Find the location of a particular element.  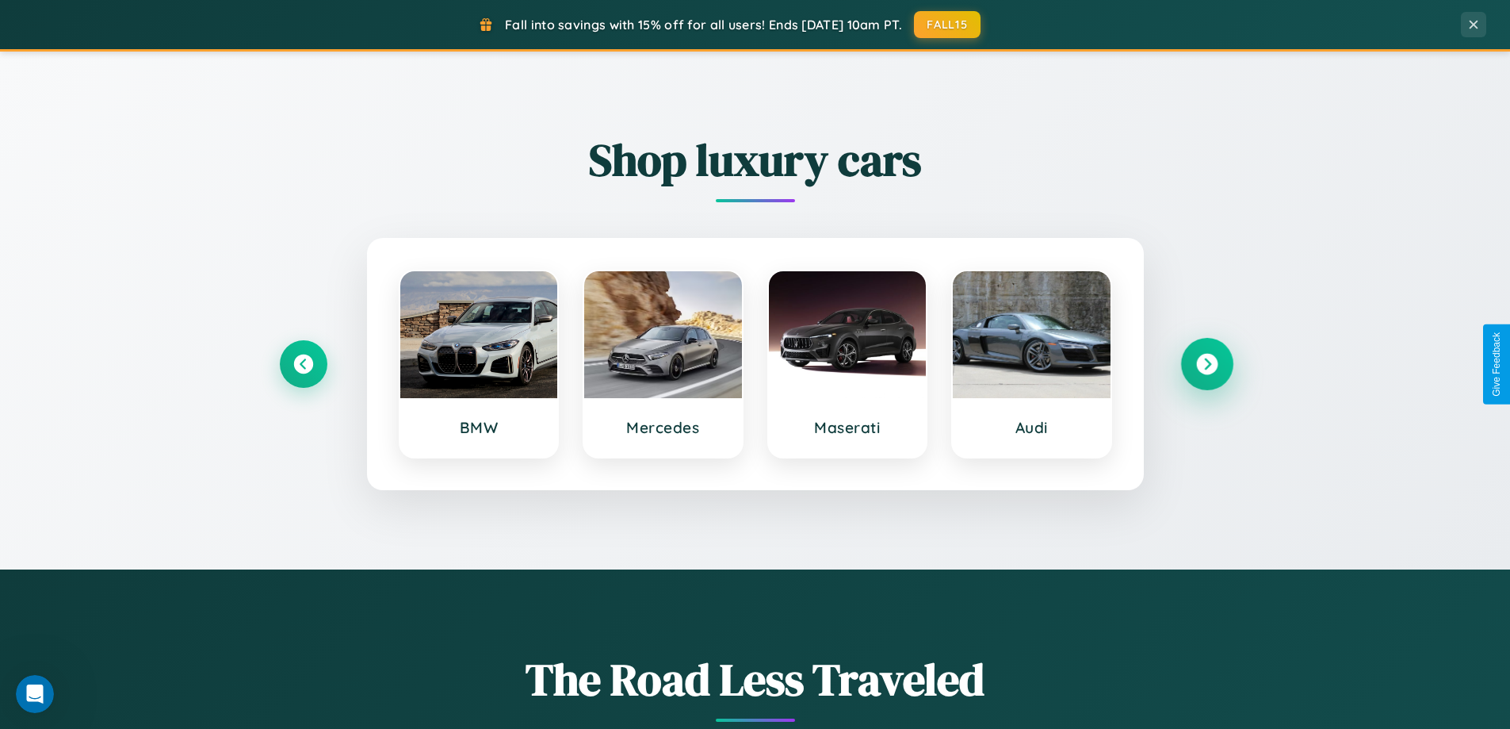

h3: Mercedes is located at coordinates (663, 427).